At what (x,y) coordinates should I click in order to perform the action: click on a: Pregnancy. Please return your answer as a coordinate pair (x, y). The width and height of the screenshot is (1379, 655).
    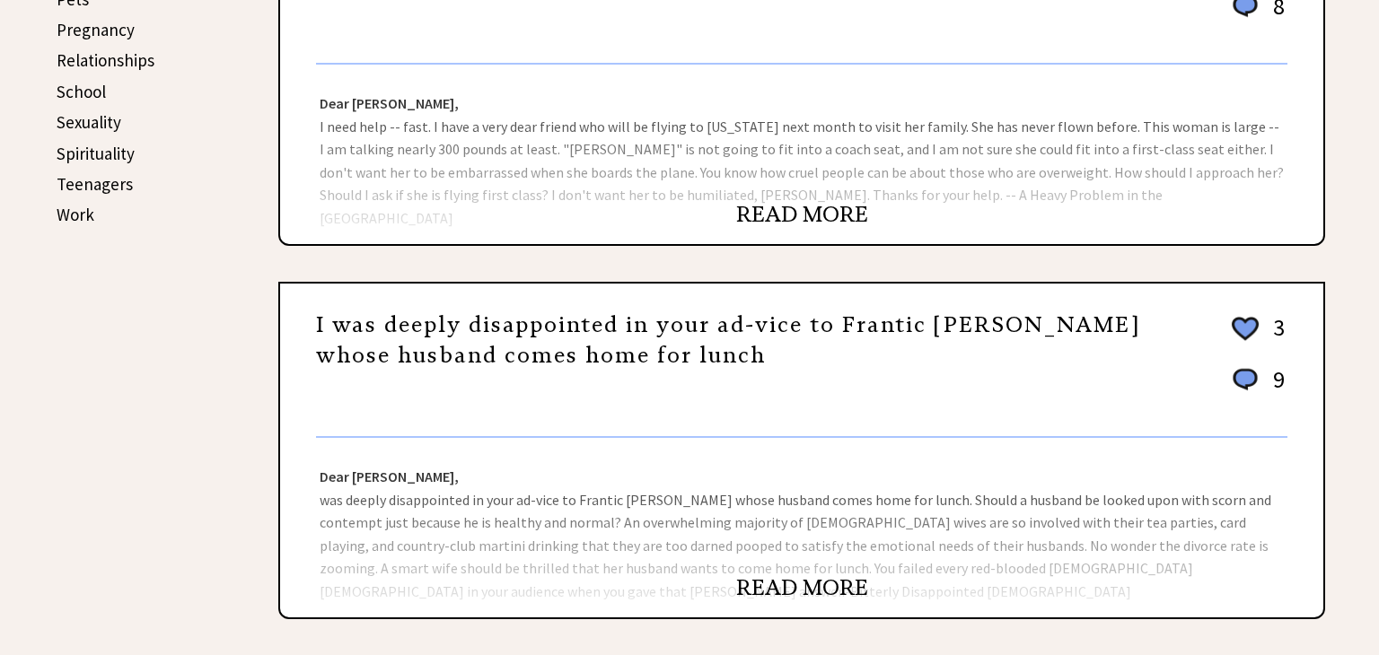
    Looking at the image, I should click on (95, 30).